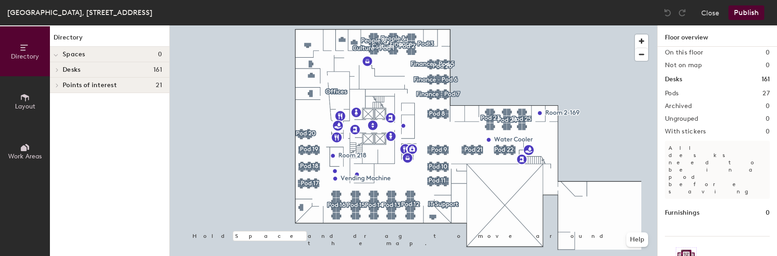  I want to click on h1: Floor overview, so click(717, 36).